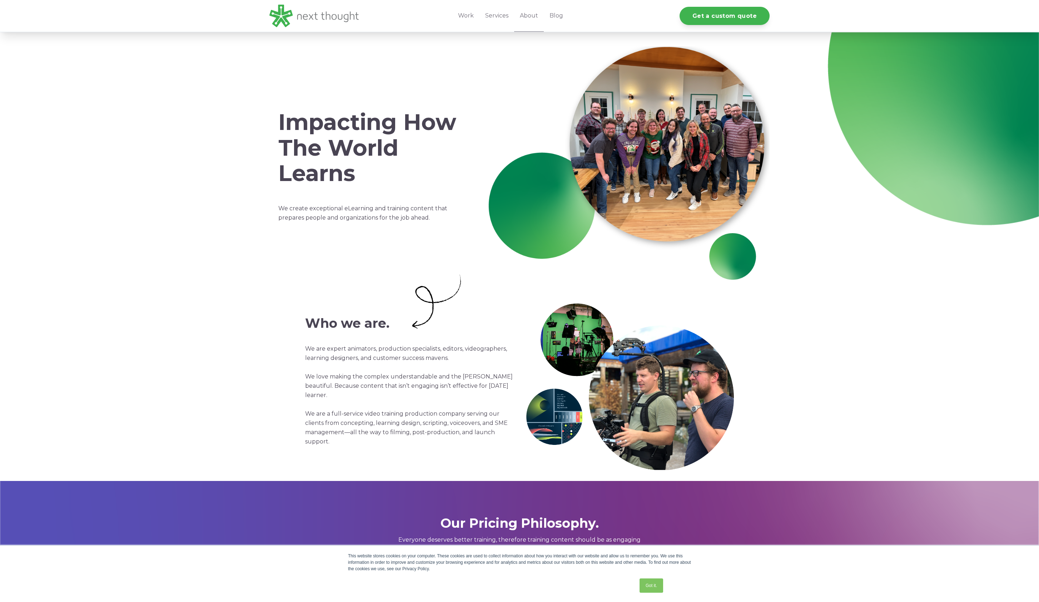  What do you see at coordinates (519, 563) in the screenshot?
I see `div: This website stores cookies on your computer. These cookies are used to collect information about...` at bounding box center [519, 563].